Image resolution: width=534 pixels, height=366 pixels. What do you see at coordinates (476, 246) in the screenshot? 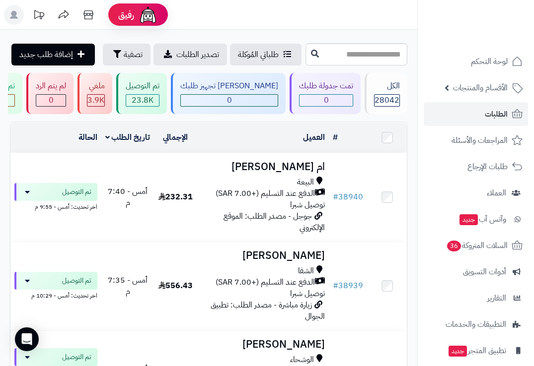
I see `a: السلات المتروكة36` at bounding box center [476, 246].